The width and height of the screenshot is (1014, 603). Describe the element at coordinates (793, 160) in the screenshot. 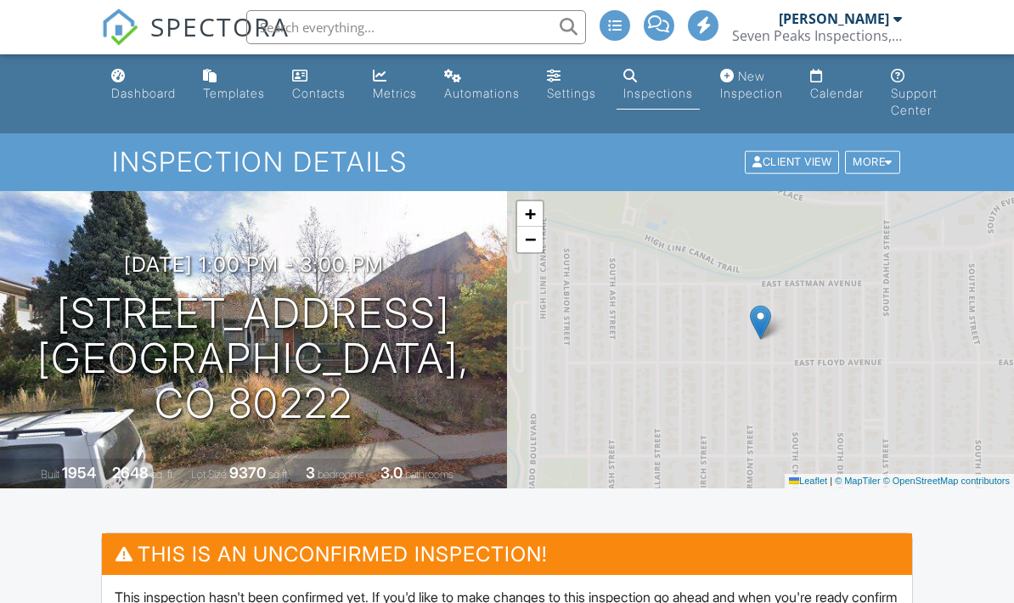

I see `a: Client View` at that location.